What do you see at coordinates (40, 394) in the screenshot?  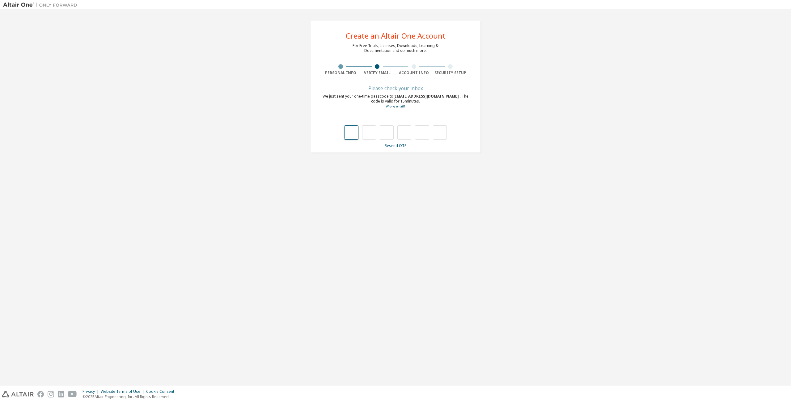 I see `img: facebook.svg` at bounding box center [40, 394].